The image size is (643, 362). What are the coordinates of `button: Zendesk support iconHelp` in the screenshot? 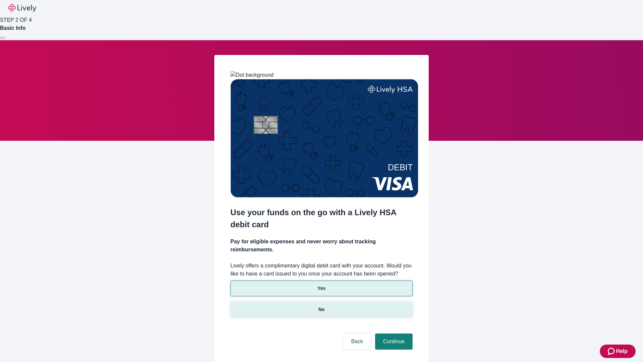 It's located at (617, 351).